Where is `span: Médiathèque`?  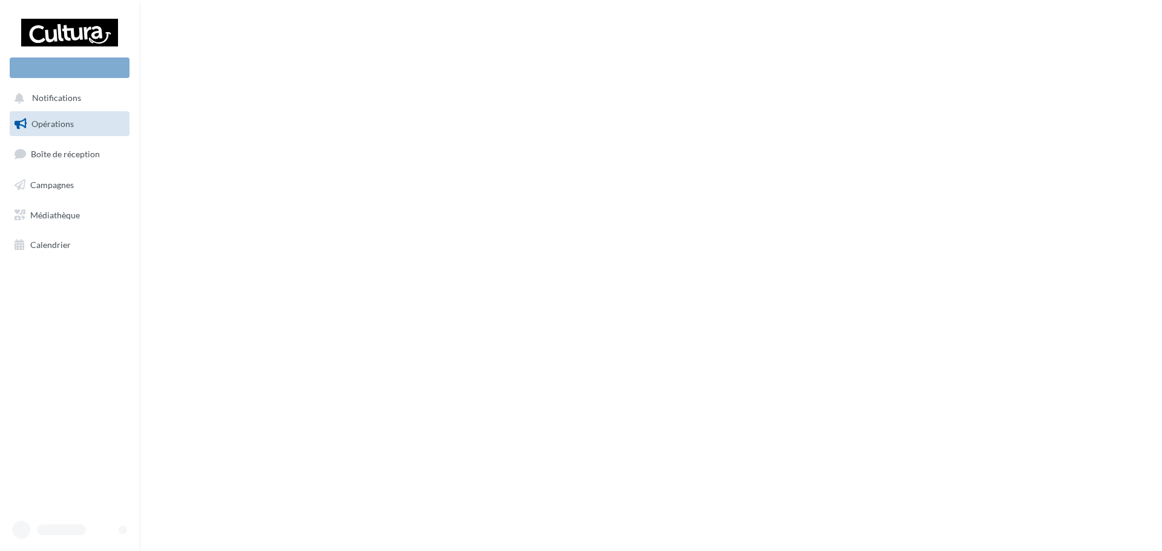 span: Médiathèque is located at coordinates (55, 214).